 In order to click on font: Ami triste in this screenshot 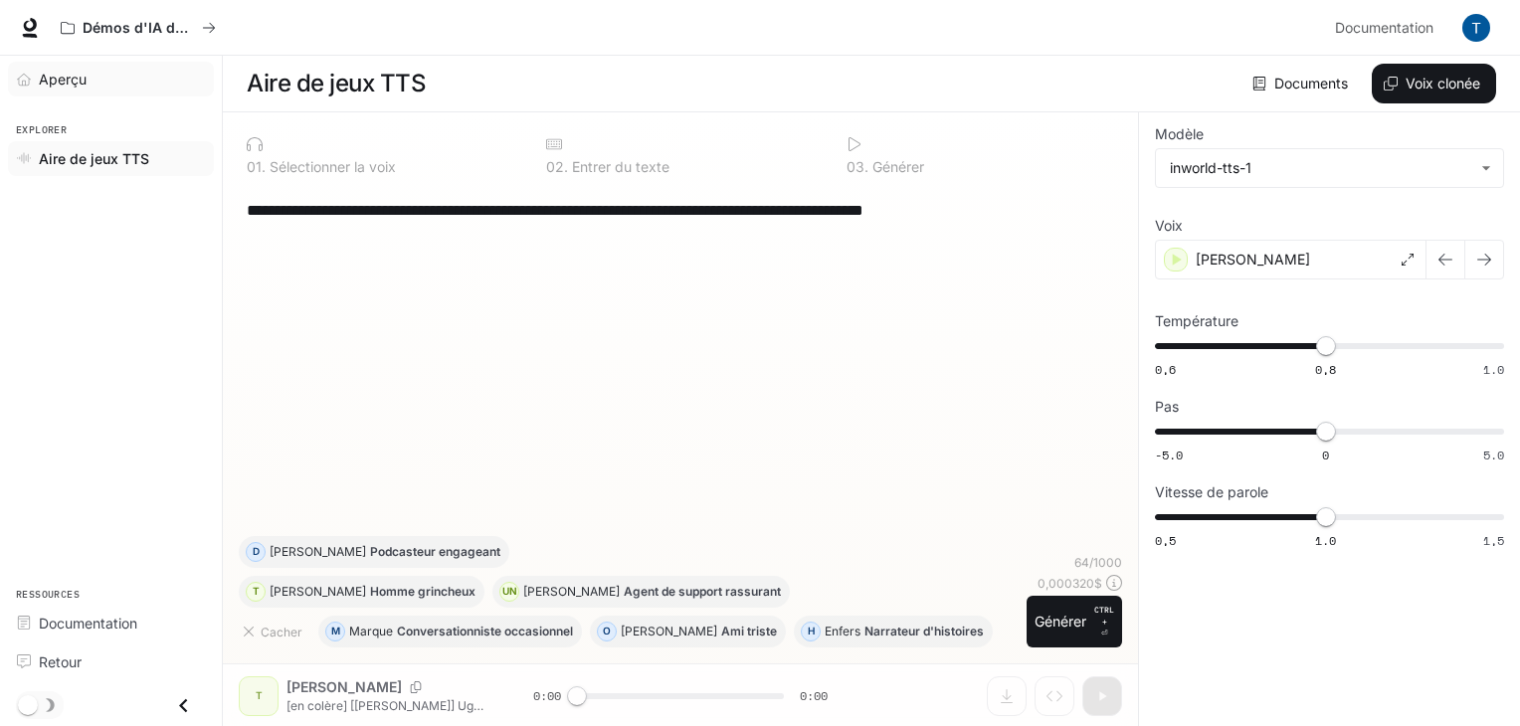, I will do `click(749, 631)`.